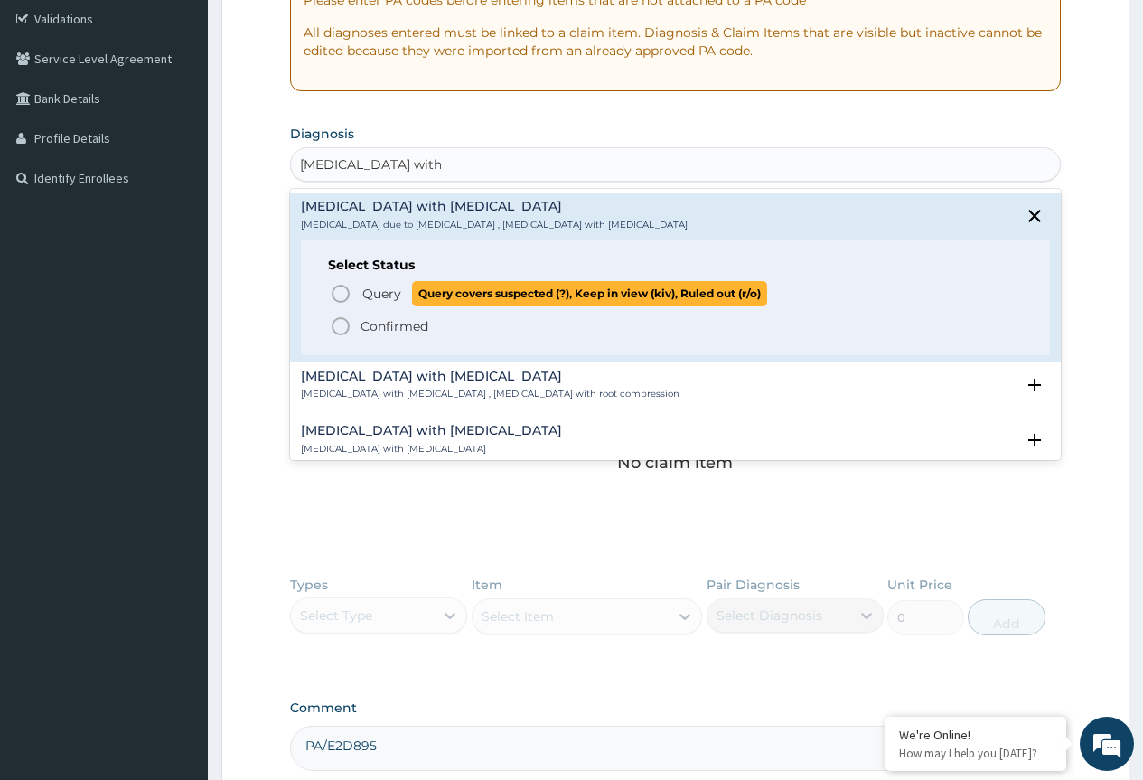  Describe the element at coordinates (394, 326) in the screenshot. I see `p: Confirmed` at that location.